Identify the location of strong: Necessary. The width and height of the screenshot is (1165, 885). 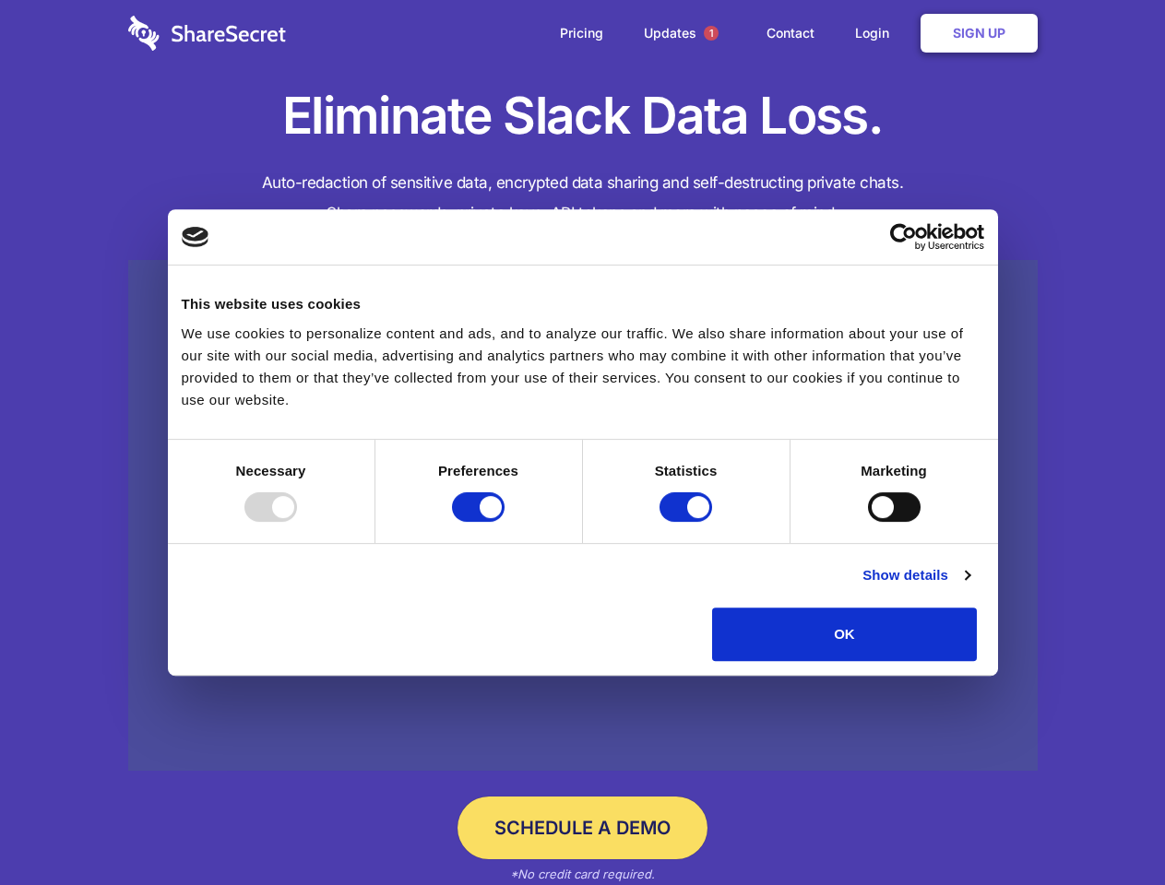
(271, 470).